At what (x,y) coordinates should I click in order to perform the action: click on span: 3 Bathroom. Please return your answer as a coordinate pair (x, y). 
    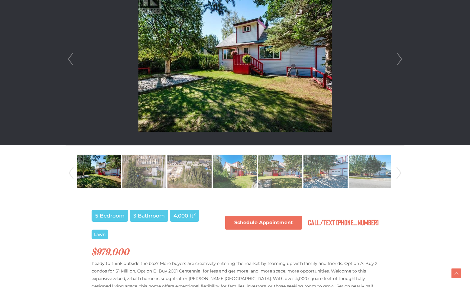
    Looking at the image, I should click on (149, 216).